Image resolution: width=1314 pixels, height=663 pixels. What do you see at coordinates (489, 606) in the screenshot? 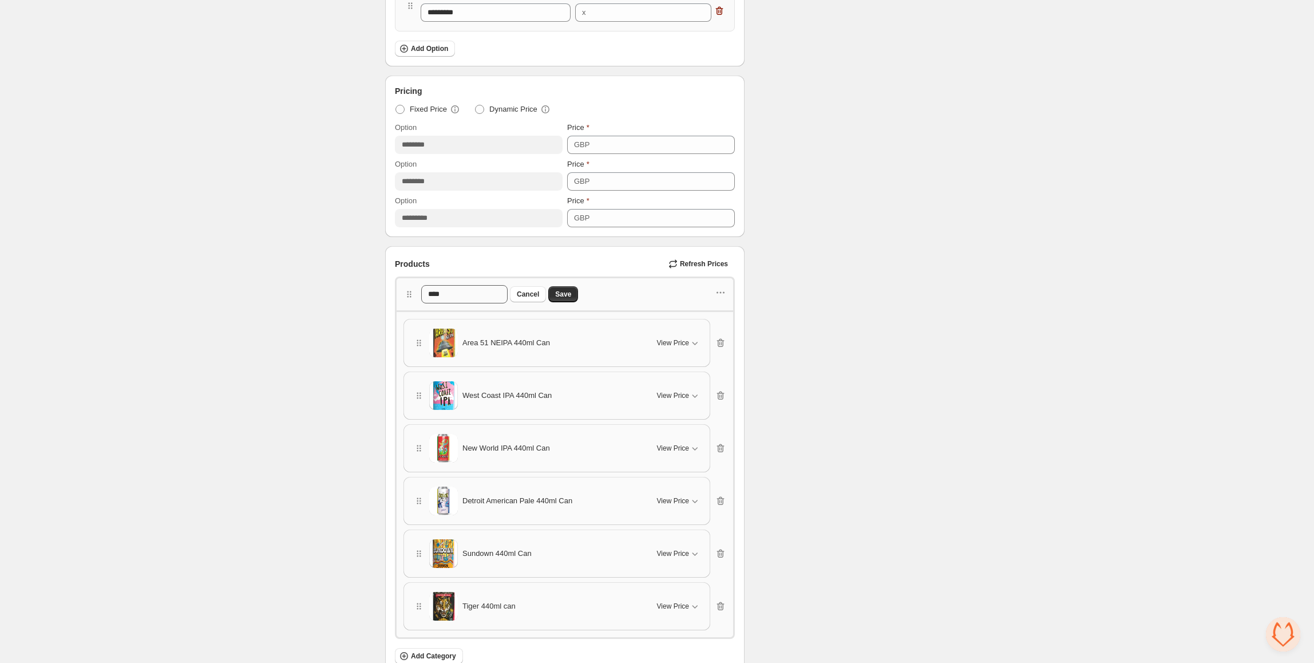
I see `span: Tiger 440ml can` at bounding box center [489, 606].